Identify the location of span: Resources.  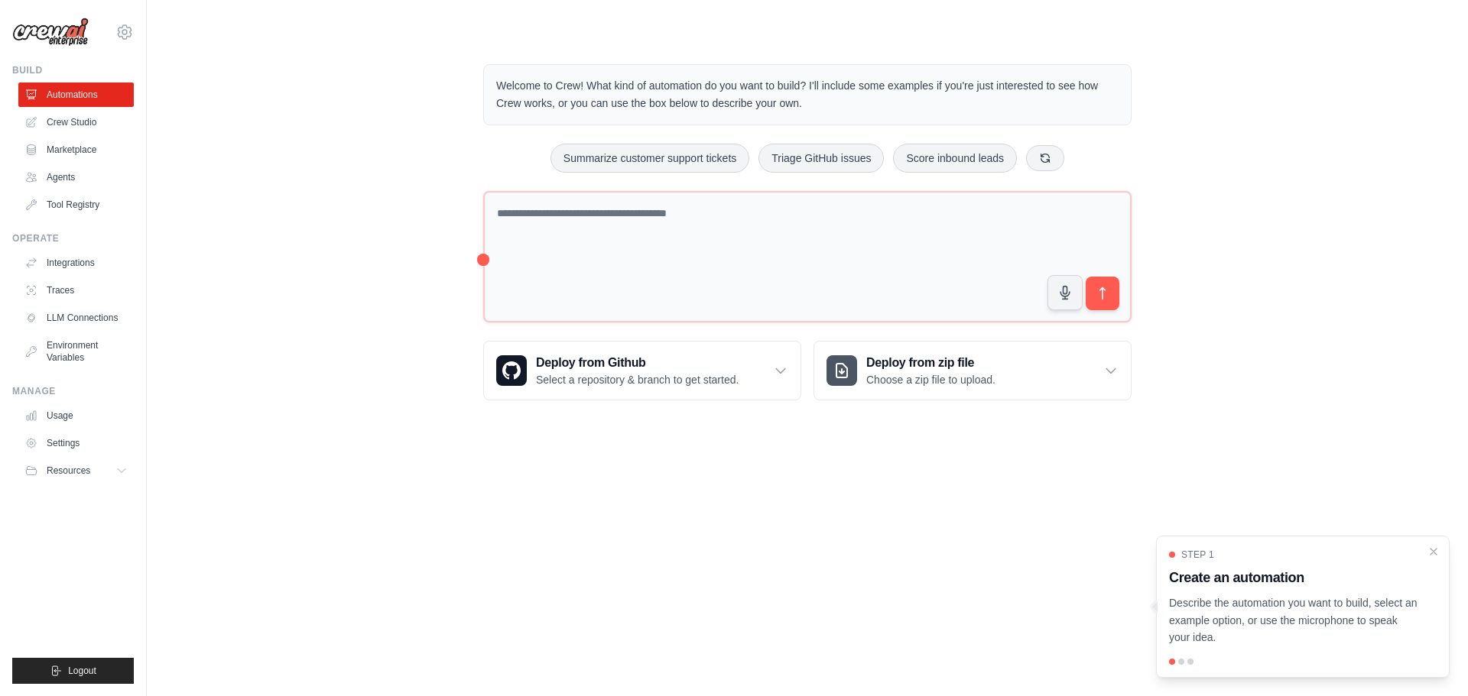
(68, 471).